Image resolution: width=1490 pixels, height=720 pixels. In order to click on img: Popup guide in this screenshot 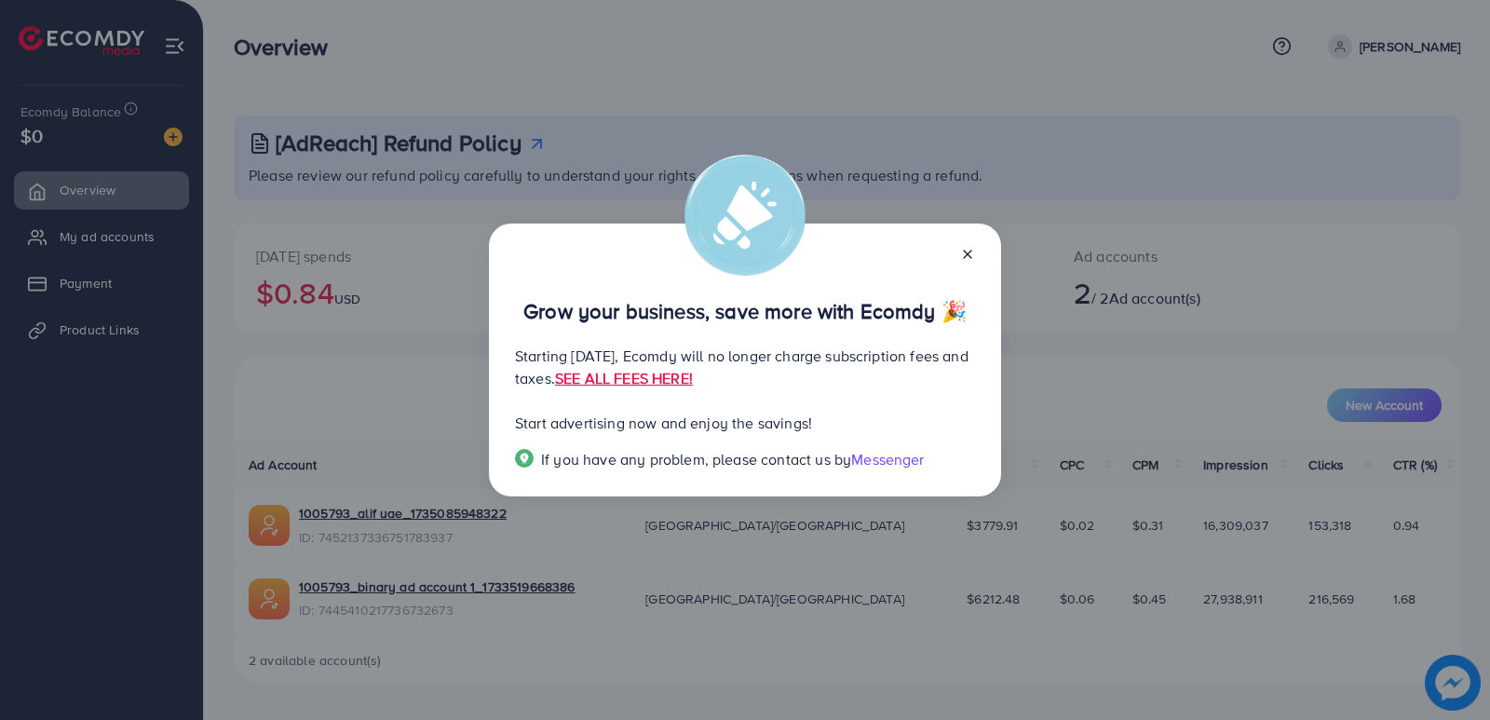, I will do `click(524, 458)`.